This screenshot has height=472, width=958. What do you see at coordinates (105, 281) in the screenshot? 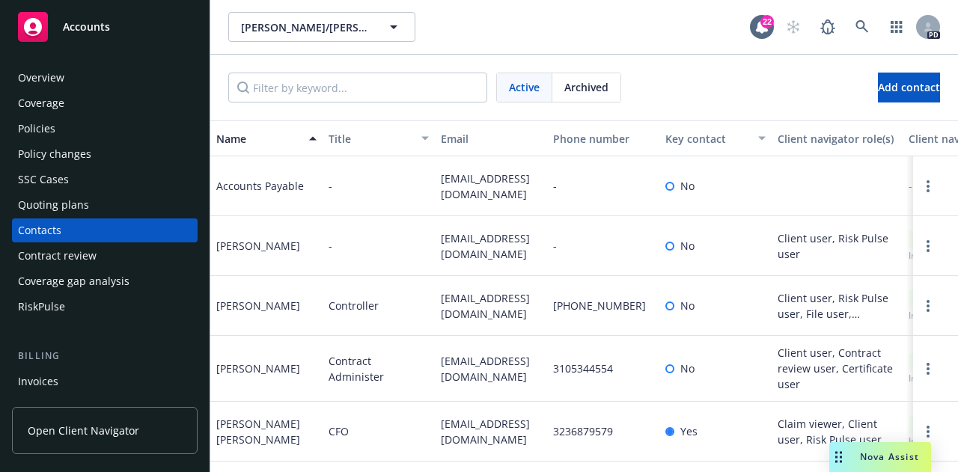
I see `a: Coverage gap analysis` at bounding box center [105, 281].